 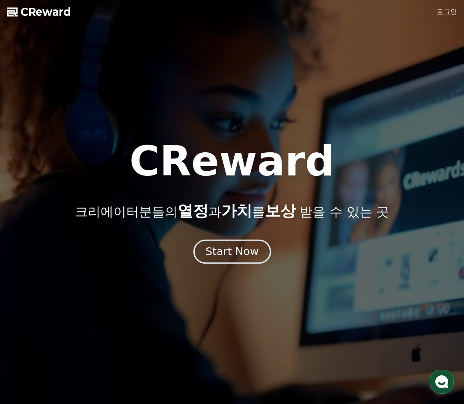 I want to click on a: 로그인, so click(x=447, y=12).